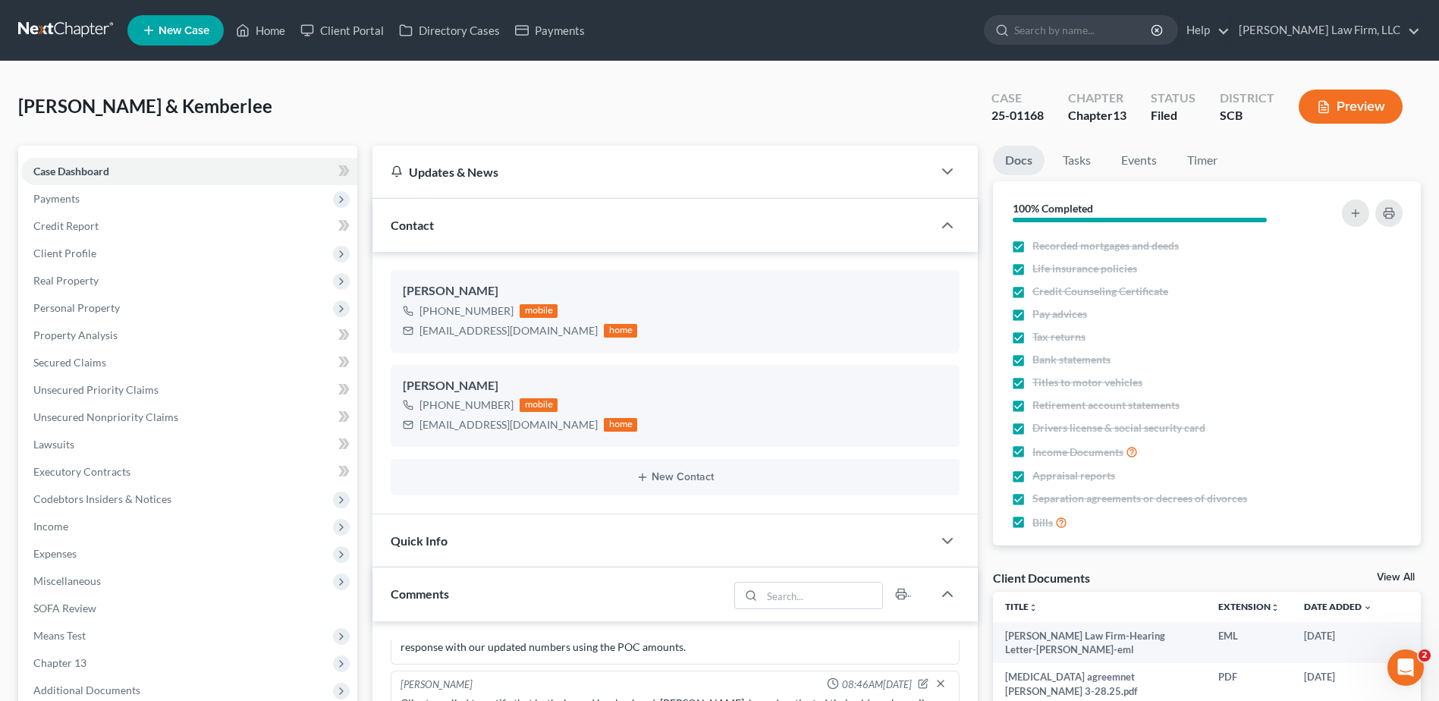  I want to click on i: expand_more, so click(1368, 608).